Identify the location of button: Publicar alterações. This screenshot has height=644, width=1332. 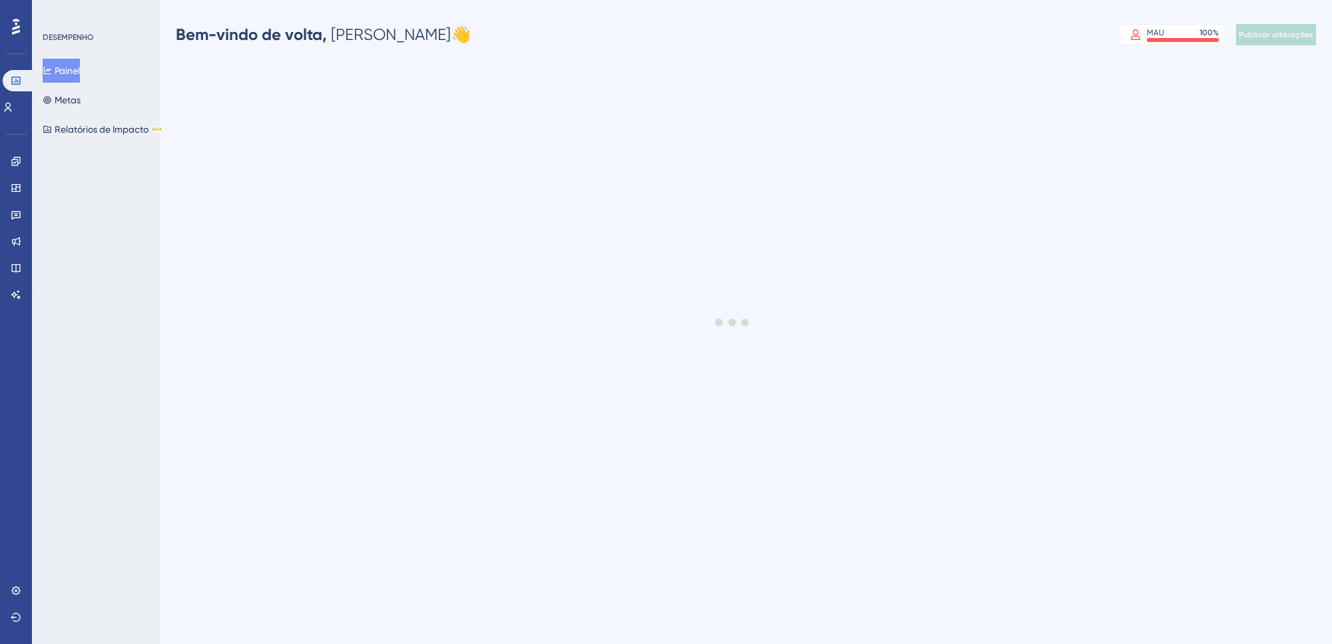
(1276, 35).